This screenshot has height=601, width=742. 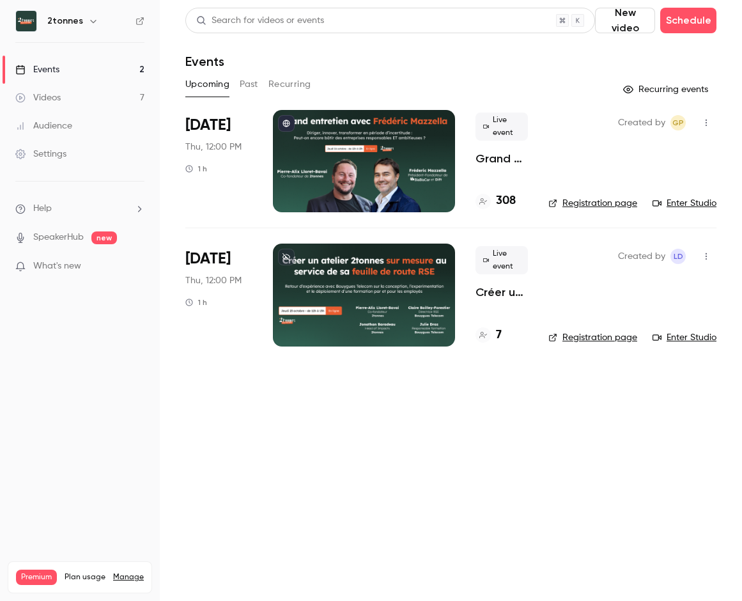 I want to click on div: Settings, so click(x=41, y=154).